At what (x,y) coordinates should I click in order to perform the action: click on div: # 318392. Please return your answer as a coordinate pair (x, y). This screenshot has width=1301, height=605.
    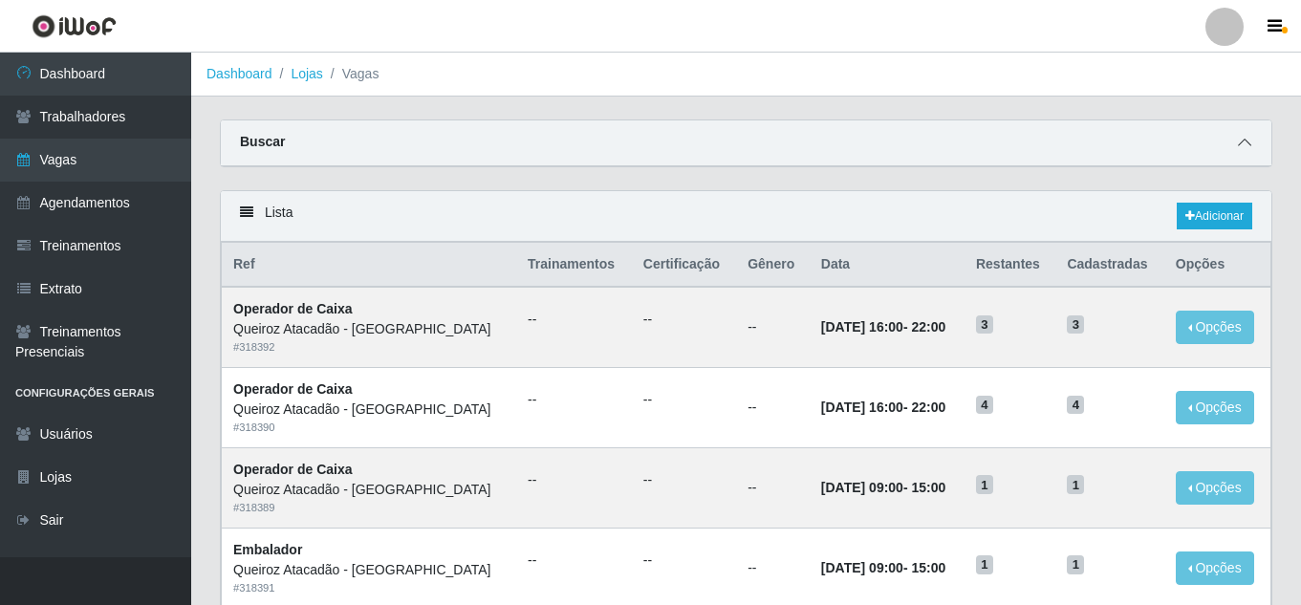
    Looking at the image, I should click on (369, 347).